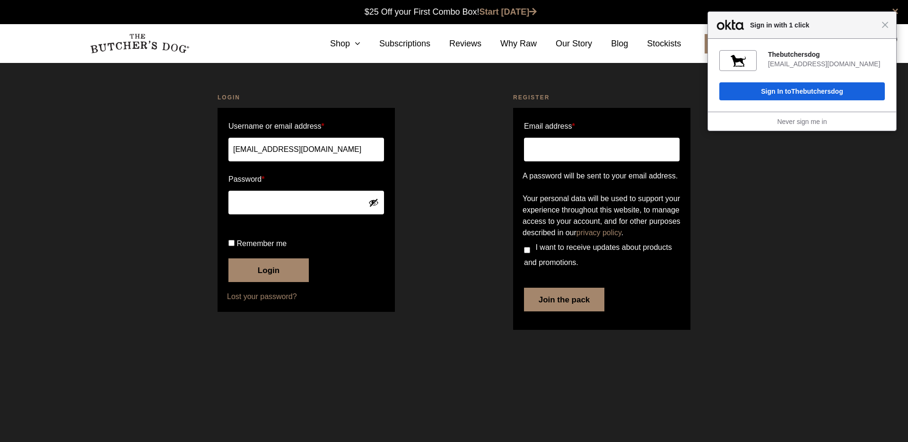 This screenshot has height=442, width=908. I want to click on button: Show password, so click(374, 202).